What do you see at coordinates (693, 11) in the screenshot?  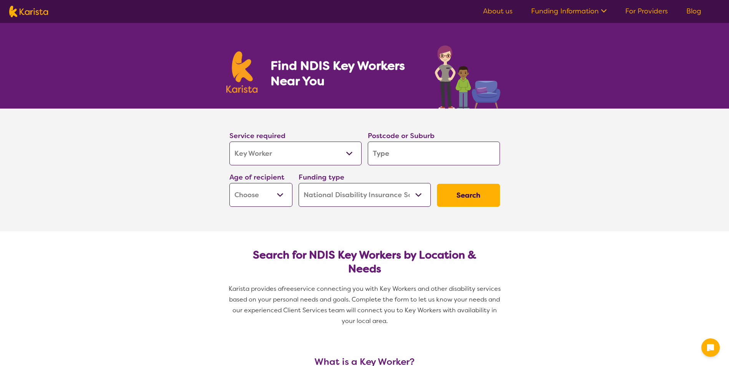 I see `a: Blog` at bounding box center [693, 11].